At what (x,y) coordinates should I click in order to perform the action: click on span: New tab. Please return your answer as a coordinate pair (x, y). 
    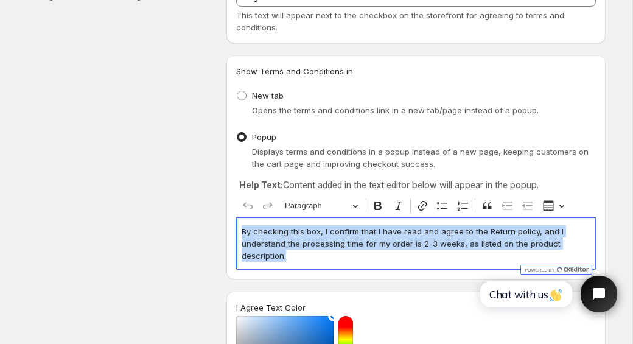
    Looking at the image, I should click on (268, 96).